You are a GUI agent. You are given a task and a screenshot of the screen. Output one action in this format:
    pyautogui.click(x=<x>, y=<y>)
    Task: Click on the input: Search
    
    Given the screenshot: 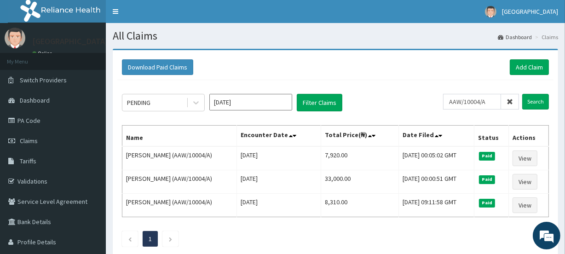 What is the action you would take?
    pyautogui.click(x=535, y=102)
    